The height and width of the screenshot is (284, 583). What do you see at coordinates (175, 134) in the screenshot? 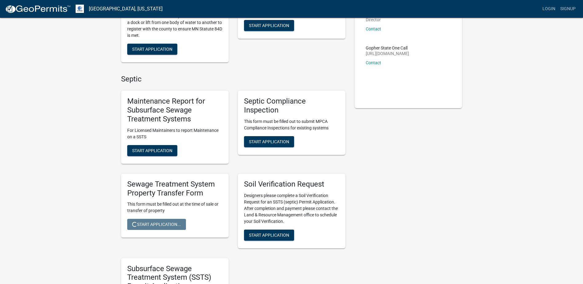
I see `p: For Licensed Maintainers to report Maintenance on a SSTS` at bounding box center [175, 134].